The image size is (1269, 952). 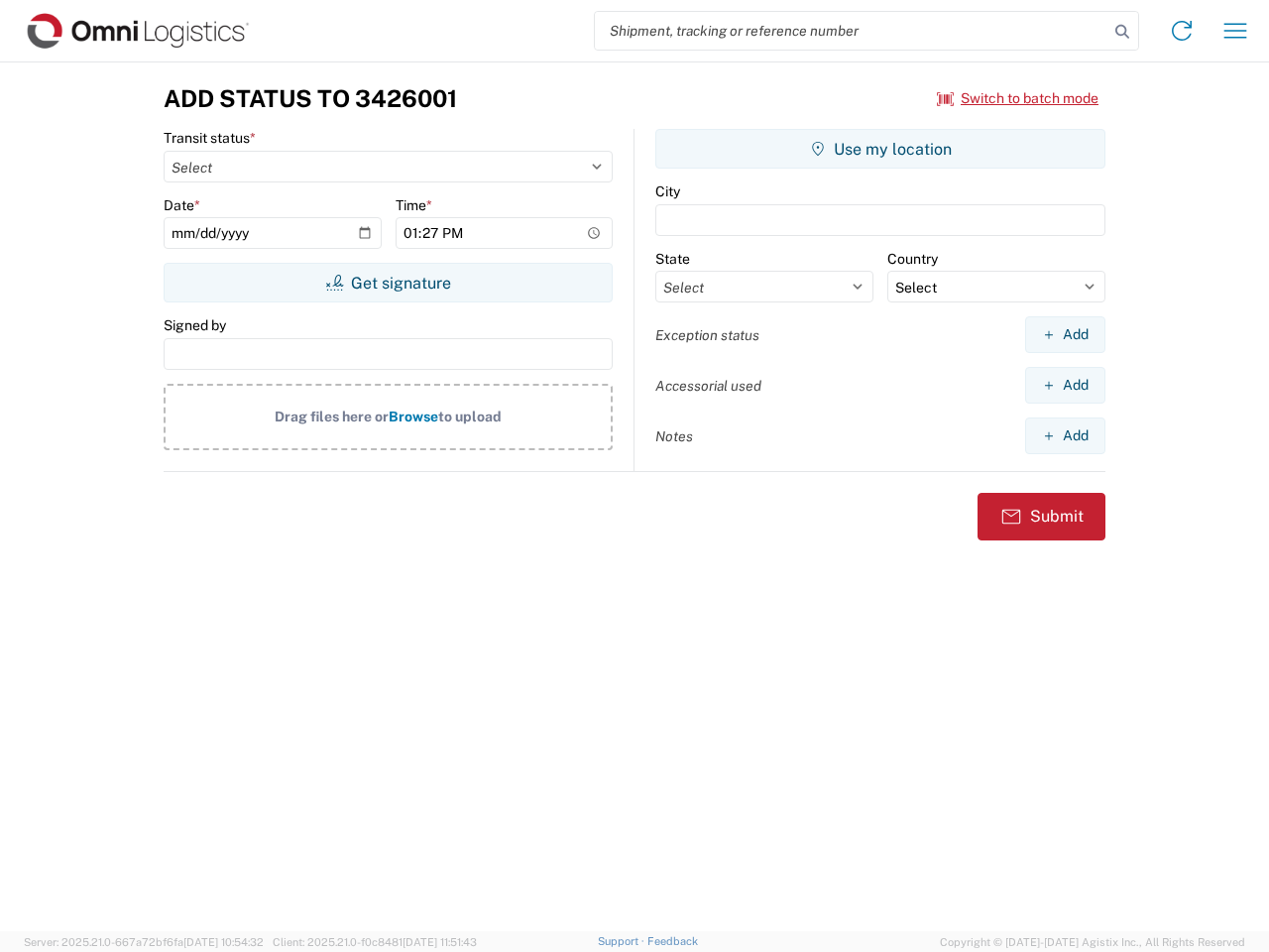 I want to click on h3: Add Status to 3426001, so click(x=310, y=98).